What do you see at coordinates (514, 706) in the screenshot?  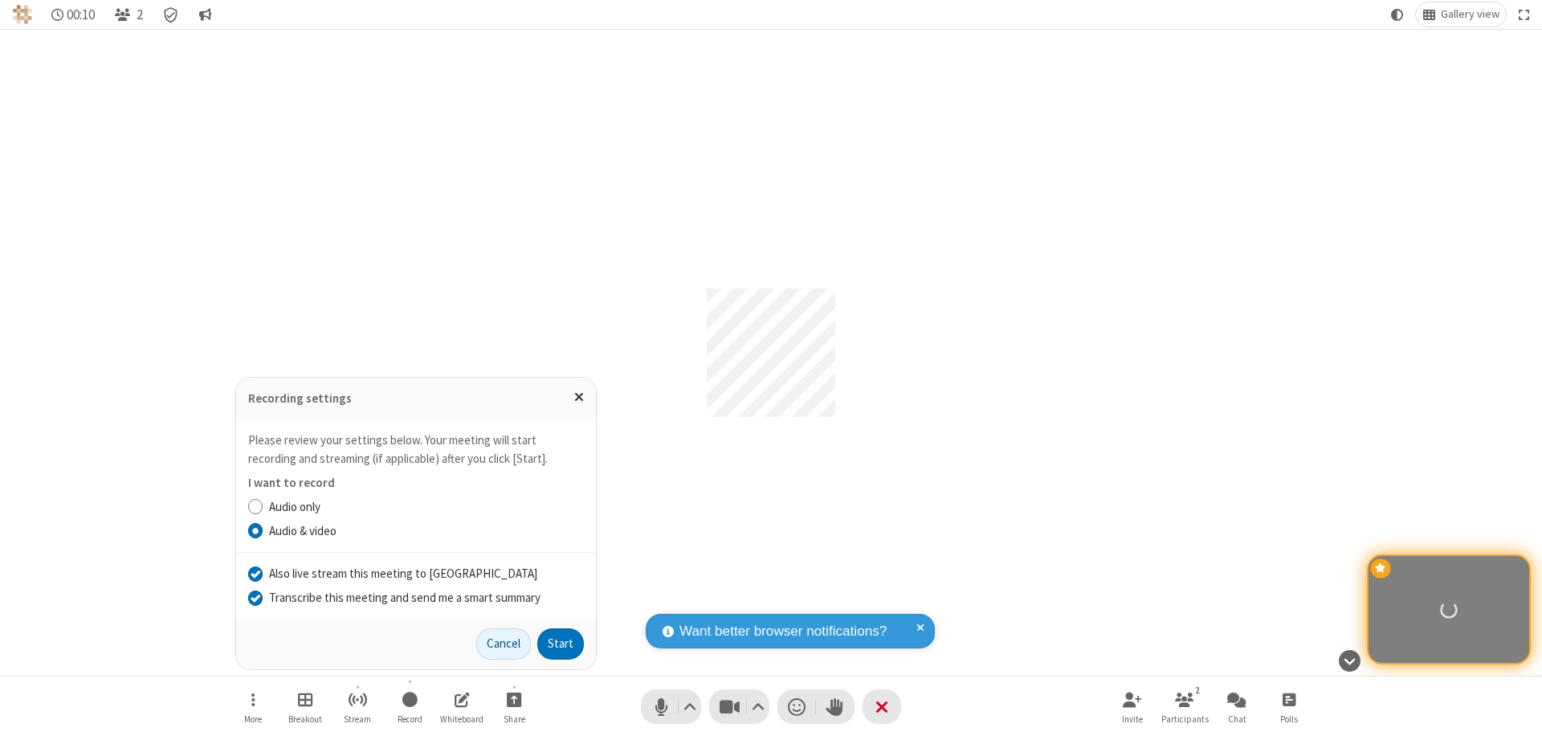 I see `button: Start sharing` at bounding box center [514, 706].